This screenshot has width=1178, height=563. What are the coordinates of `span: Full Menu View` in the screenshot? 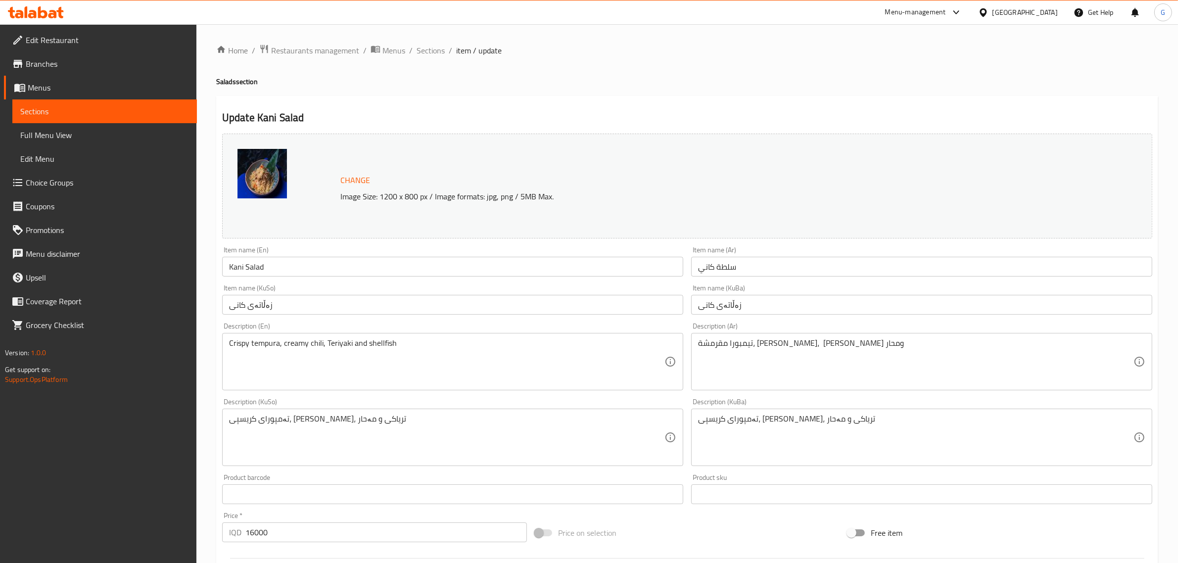 It's located at (104, 135).